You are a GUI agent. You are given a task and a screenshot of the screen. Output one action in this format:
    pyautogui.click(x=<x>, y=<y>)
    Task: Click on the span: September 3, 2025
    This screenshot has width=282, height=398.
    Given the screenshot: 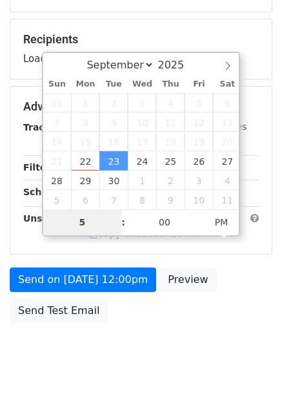 What is the action you would take?
    pyautogui.click(x=142, y=103)
    